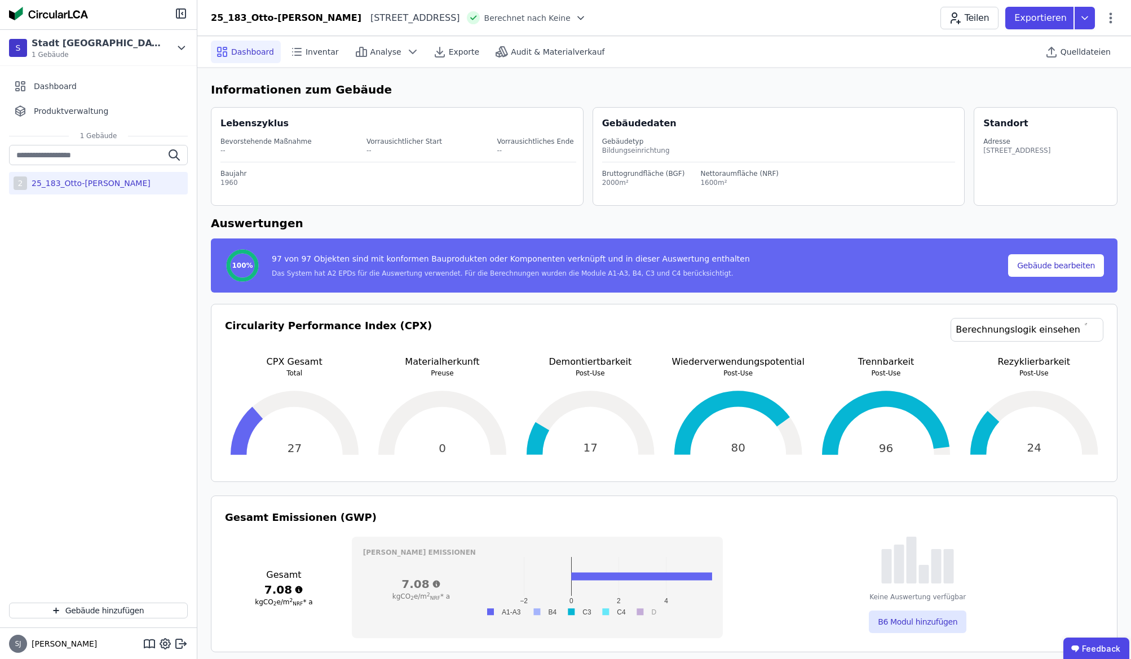  I want to click on button: Gebäude hinzufügen, so click(98, 611).